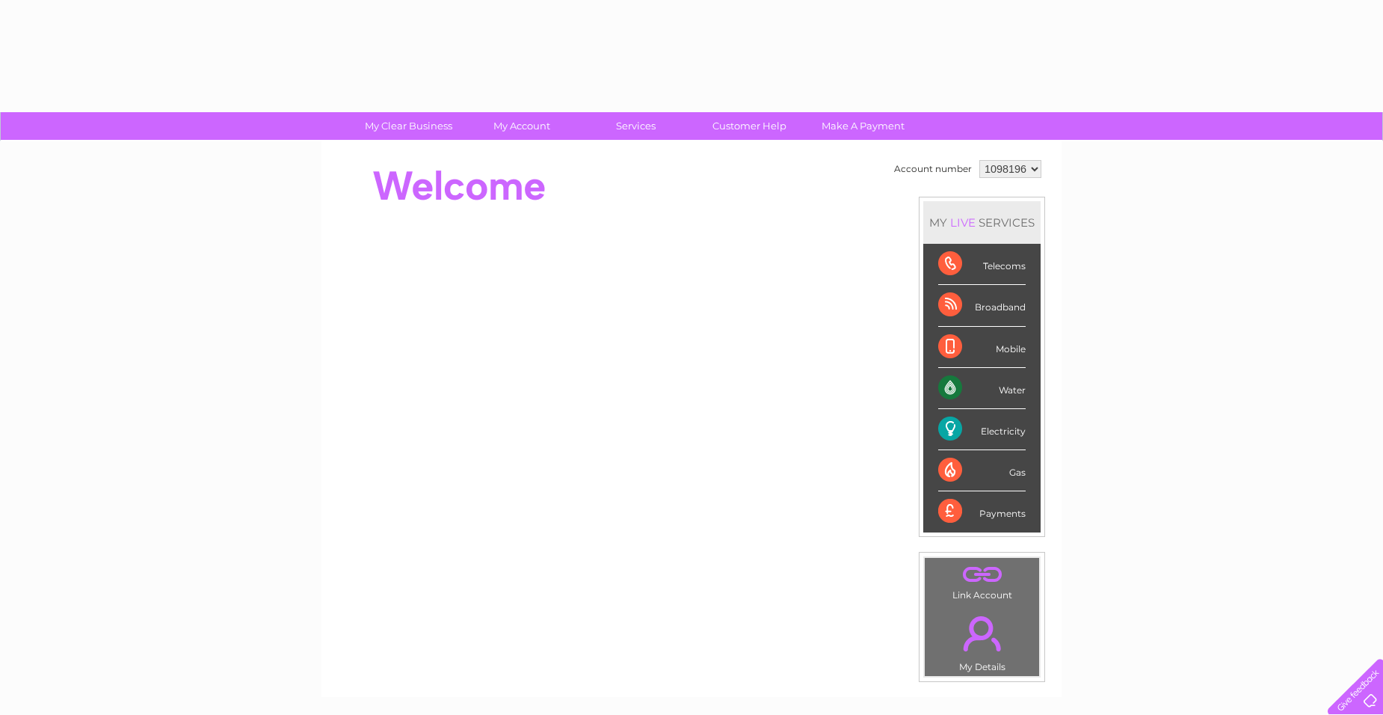 This screenshot has height=715, width=1383. I want to click on div: Electricity, so click(982, 429).